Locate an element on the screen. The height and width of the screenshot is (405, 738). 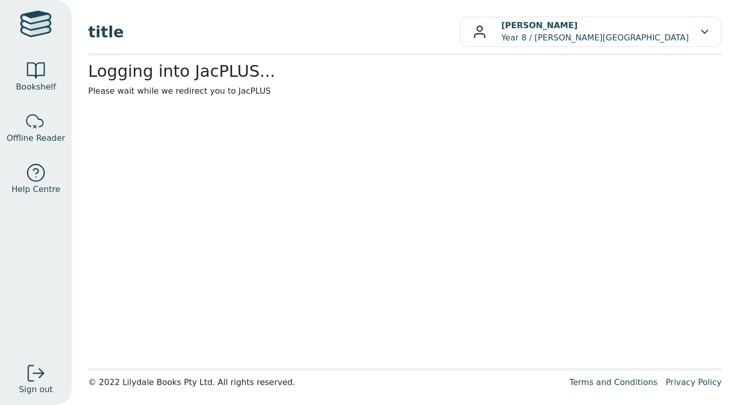
a: Terms and Conditions is located at coordinates (614, 382).